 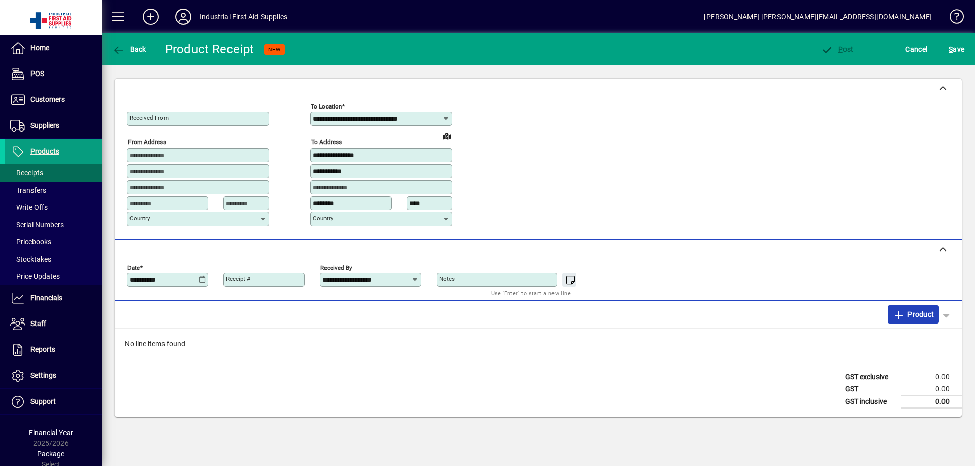 What do you see at coordinates (51, 454) in the screenshot?
I see `span: Package` at bounding box center [51, 454].